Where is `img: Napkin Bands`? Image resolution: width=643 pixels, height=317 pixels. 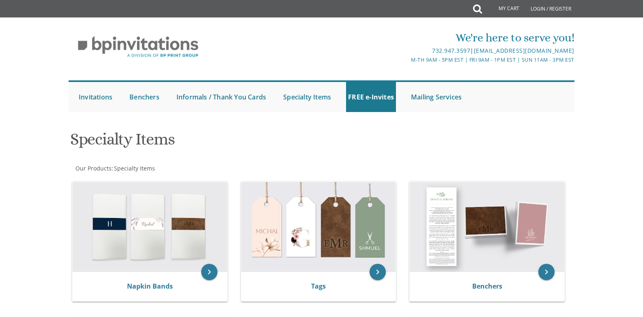 img: Napkin Bands is located at coordinates (150, 227).